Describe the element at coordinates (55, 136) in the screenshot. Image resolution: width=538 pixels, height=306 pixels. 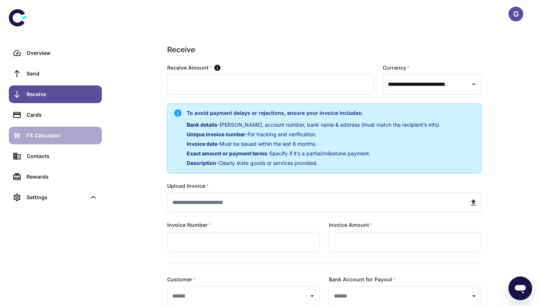
I see `a: FX Calculator` at that location.